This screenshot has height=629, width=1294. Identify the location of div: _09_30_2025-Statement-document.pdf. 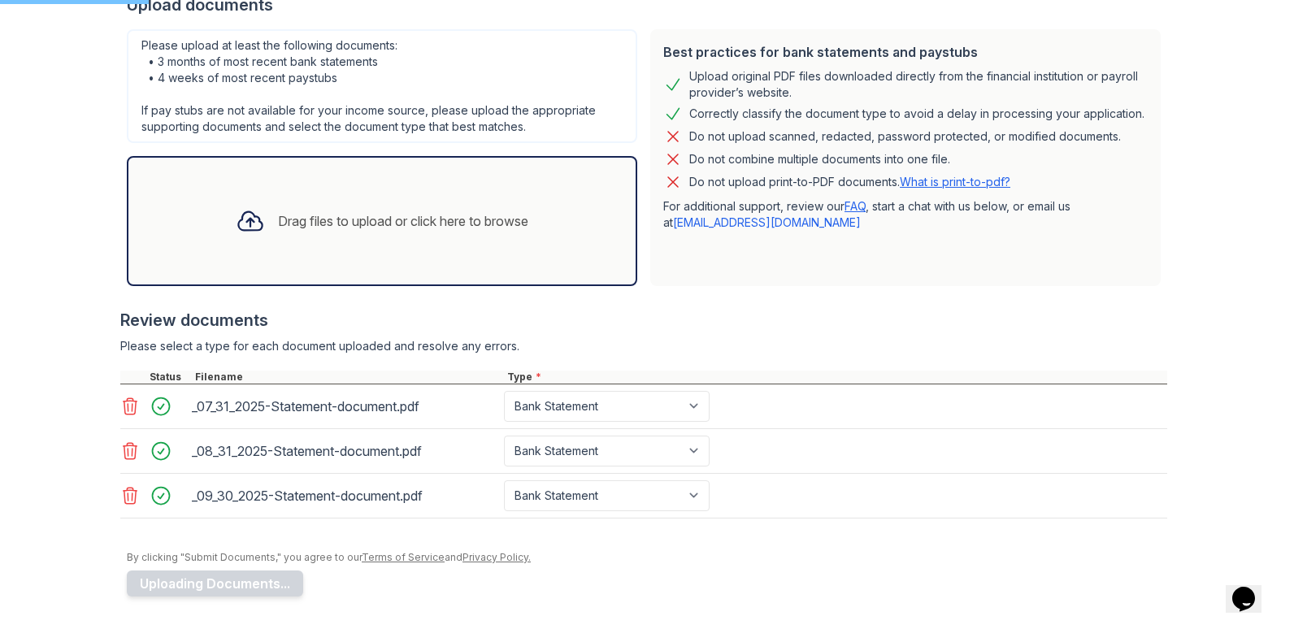
(345, 496).